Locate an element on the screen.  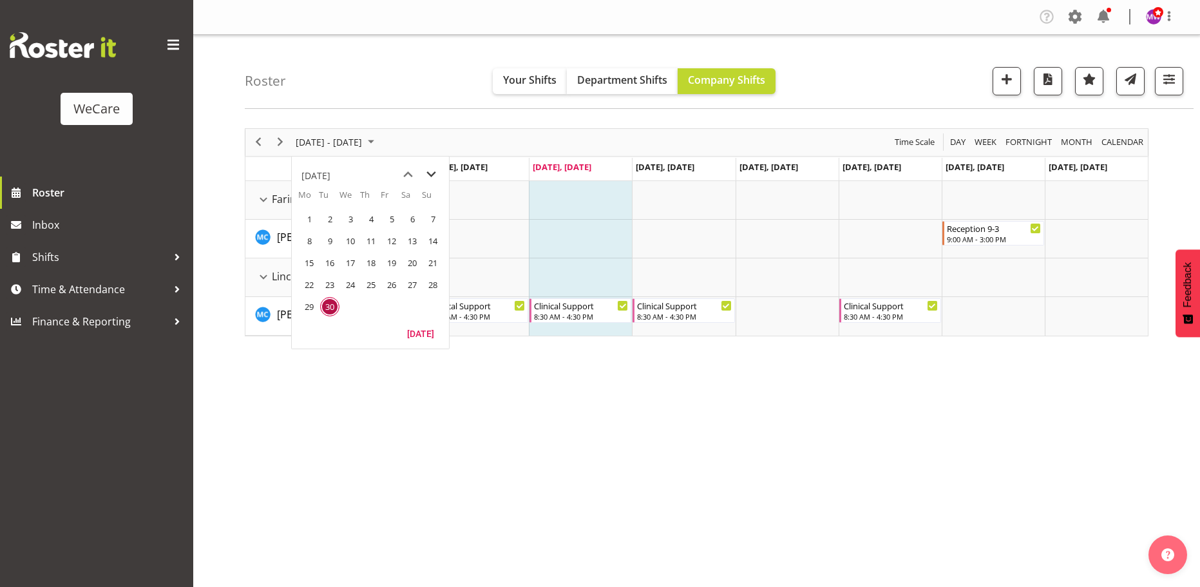
div: Mary Childs"s event - Clinical Support Begin From Monday, September 29, 2025 at 8:30:00 AM GMT+13... is located at coordinates (477, 311).